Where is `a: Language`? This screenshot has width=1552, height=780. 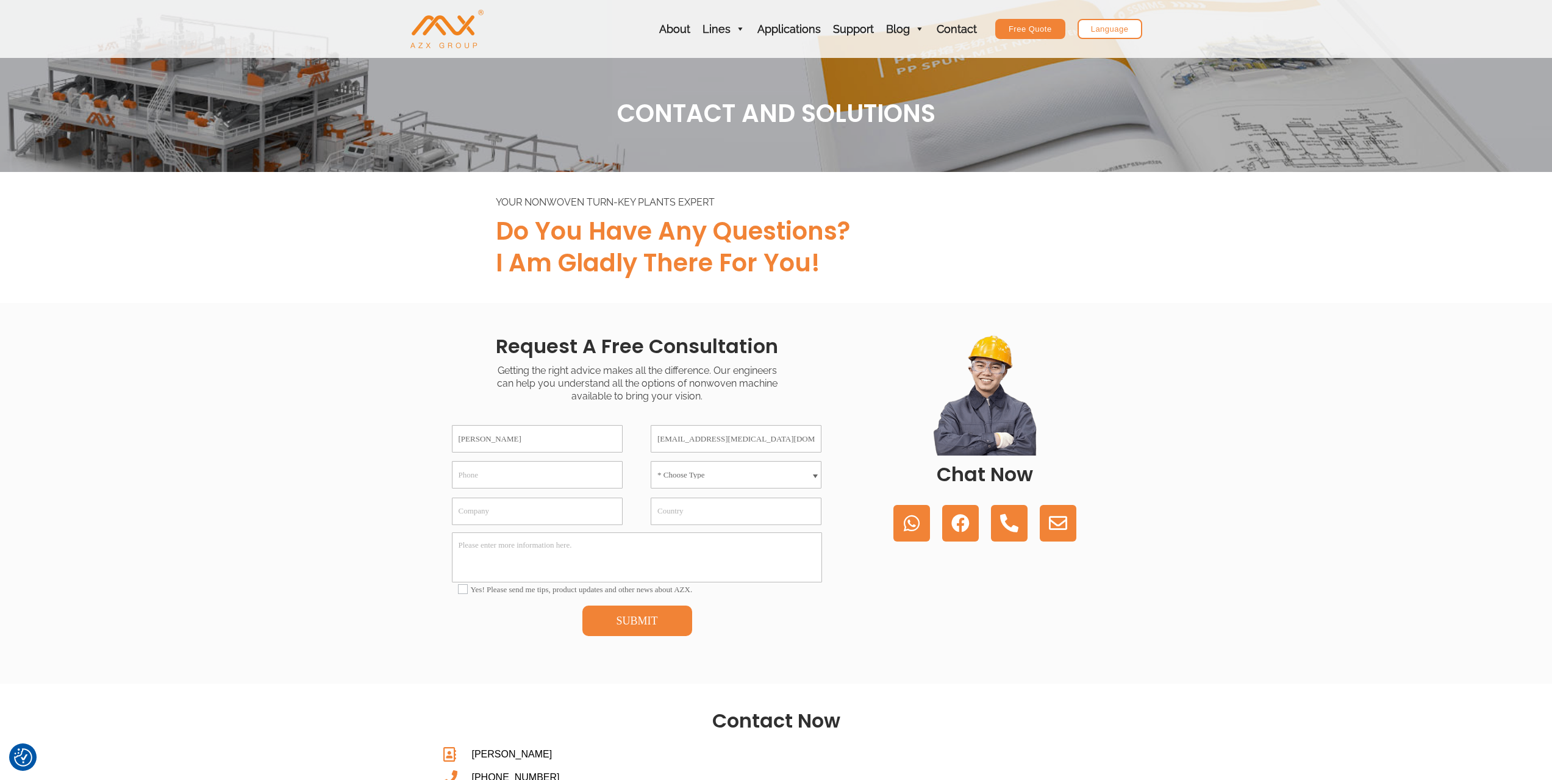 a: Language is located at coordinates (1110, 29).